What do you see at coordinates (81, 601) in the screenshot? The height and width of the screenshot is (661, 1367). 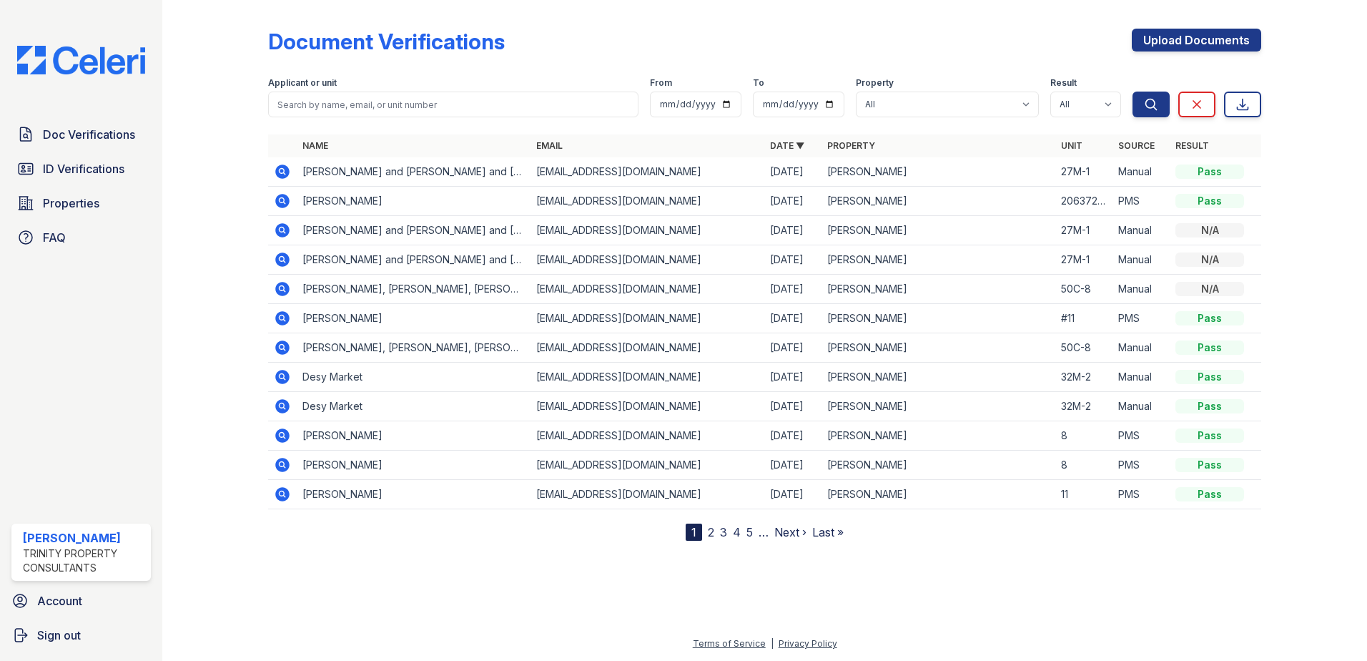 I see `a: Account` at bounding box center [81, 601].